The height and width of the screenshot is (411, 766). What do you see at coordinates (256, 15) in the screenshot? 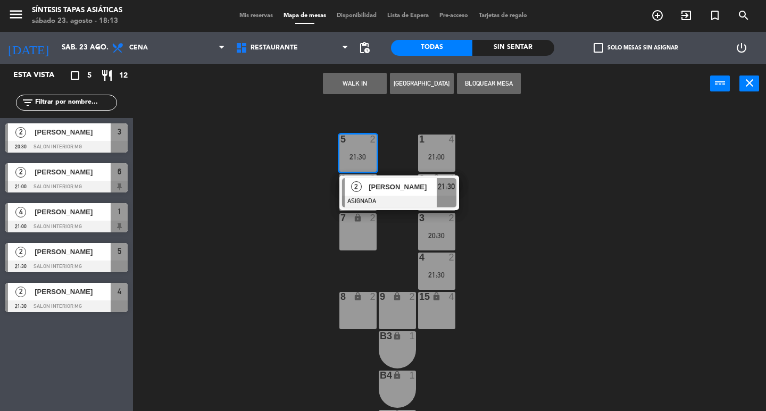
I see `span: Mis reservas` at bounding box center [256, 15].